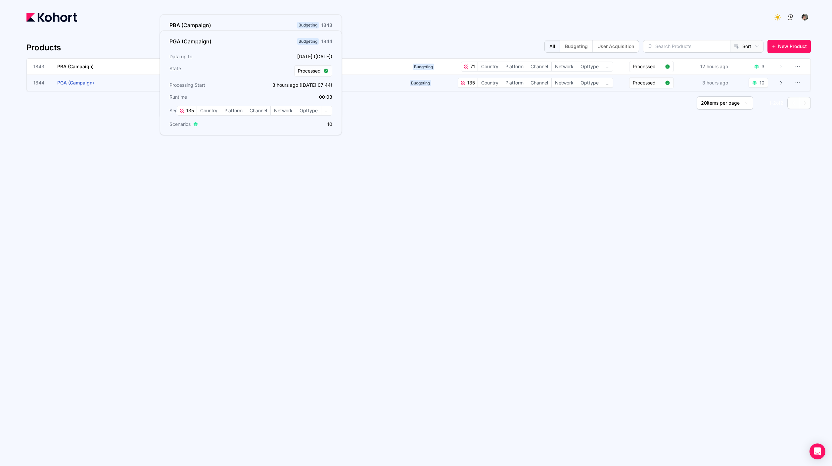  Describe the element at coordinates (44, 48) in the screenshot. I see `h4: Products` at that location.